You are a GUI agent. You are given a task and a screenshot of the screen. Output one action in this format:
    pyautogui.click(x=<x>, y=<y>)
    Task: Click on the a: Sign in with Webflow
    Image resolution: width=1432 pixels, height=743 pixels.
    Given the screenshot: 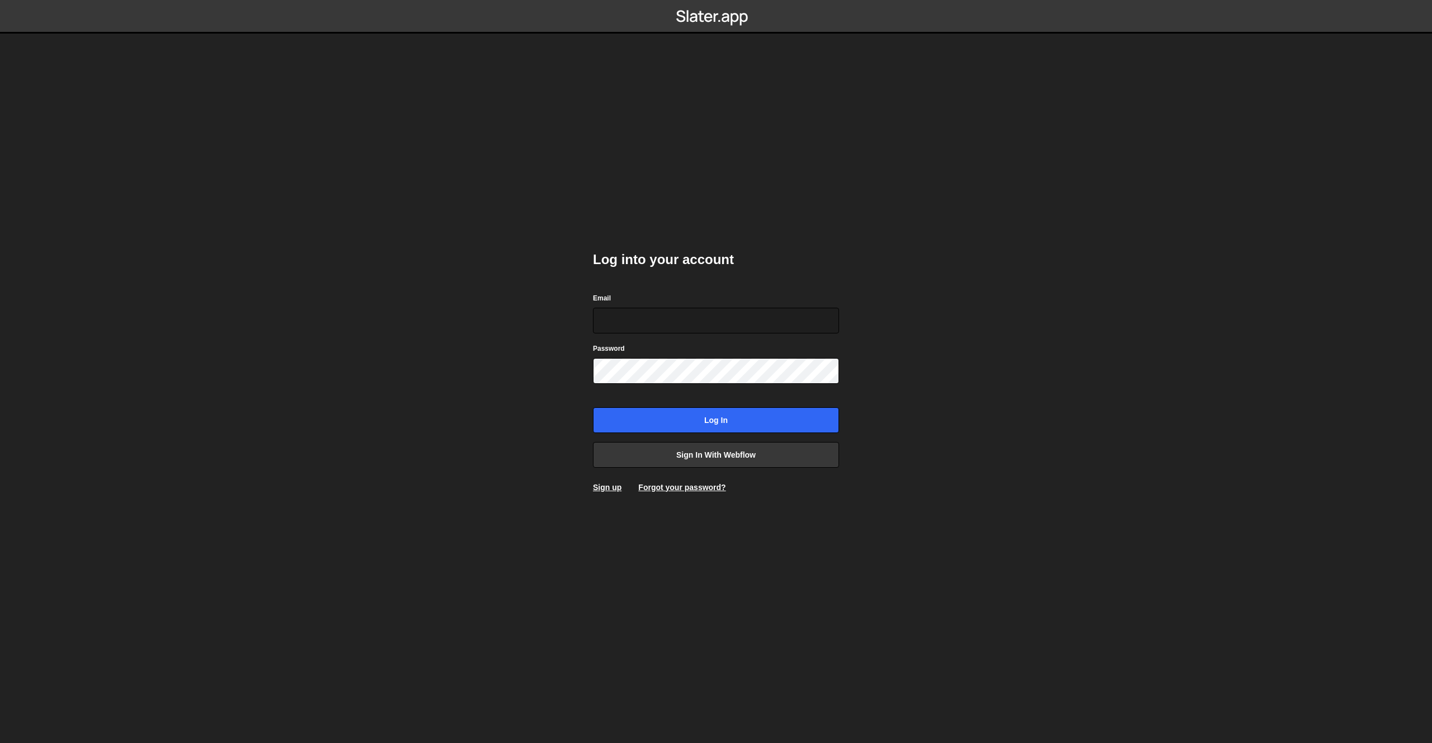 What is the action you would take?
    pyautogui.click(x=716, y=455)
    